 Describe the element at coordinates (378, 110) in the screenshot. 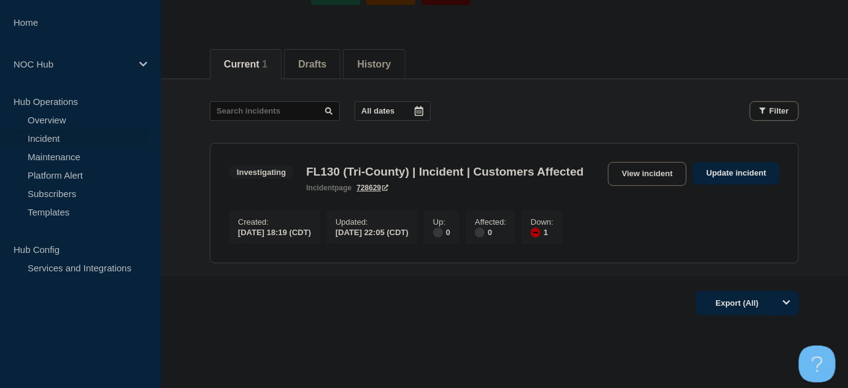

I see `p: All dates` at that location.